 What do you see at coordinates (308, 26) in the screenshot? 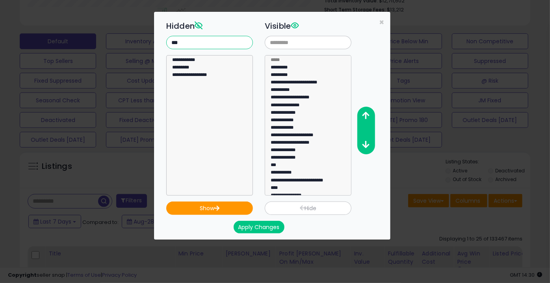
I see `h3: Visible` at bounding box center [308, 26].